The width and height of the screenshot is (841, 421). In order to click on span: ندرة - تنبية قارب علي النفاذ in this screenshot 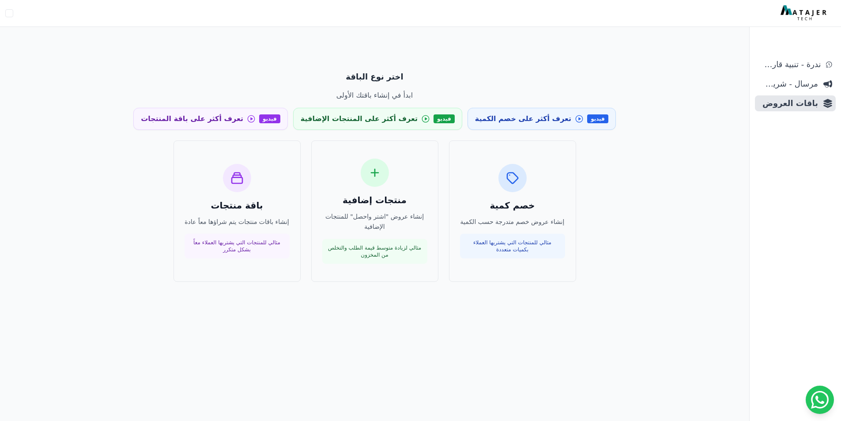, I will do `click(789, 64)`.